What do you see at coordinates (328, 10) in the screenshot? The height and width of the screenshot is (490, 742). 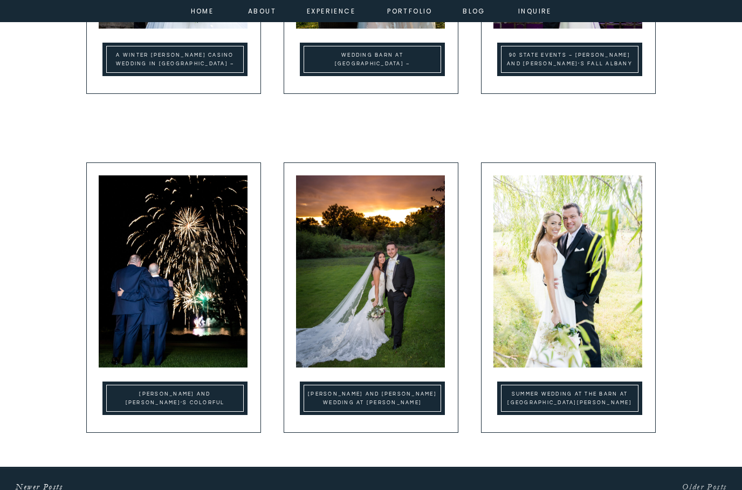 I see `a: experience` at bounding box center [328, 10].